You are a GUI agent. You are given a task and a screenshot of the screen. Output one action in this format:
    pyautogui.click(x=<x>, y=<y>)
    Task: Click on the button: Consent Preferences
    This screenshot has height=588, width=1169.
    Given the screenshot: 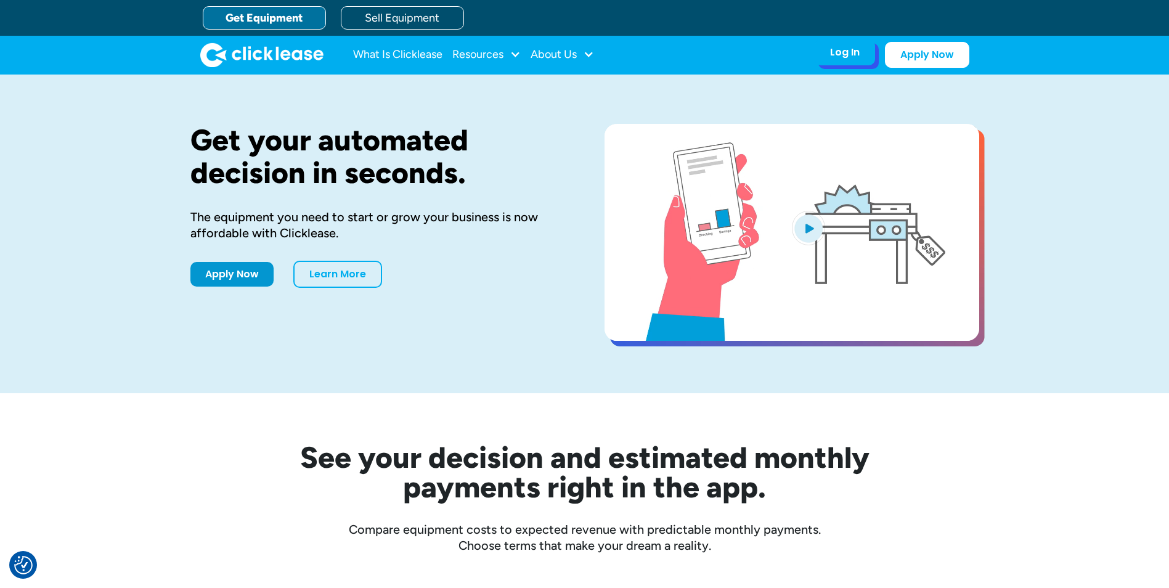 What is the action you would take?
    pyautogui.click(x=23, y=565)
    